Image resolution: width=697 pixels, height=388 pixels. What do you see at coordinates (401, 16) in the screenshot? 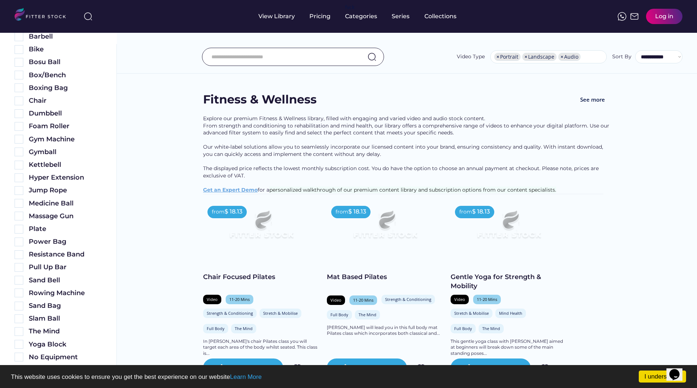
I see `div: Series` at bounding box center [401, 16].